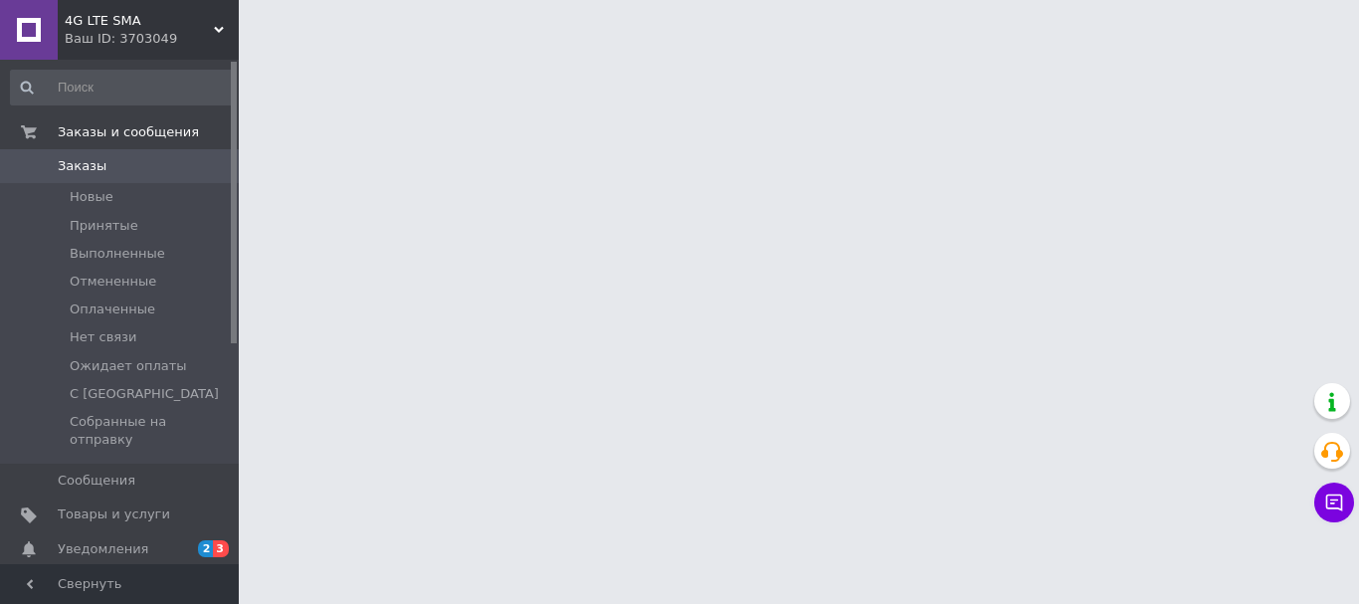 Image resolution: width=1359 pixels, height=604 pixels. Describe the element at coordinates (112, 282) in the screenshot. I see `span: Отмененные` at that location.